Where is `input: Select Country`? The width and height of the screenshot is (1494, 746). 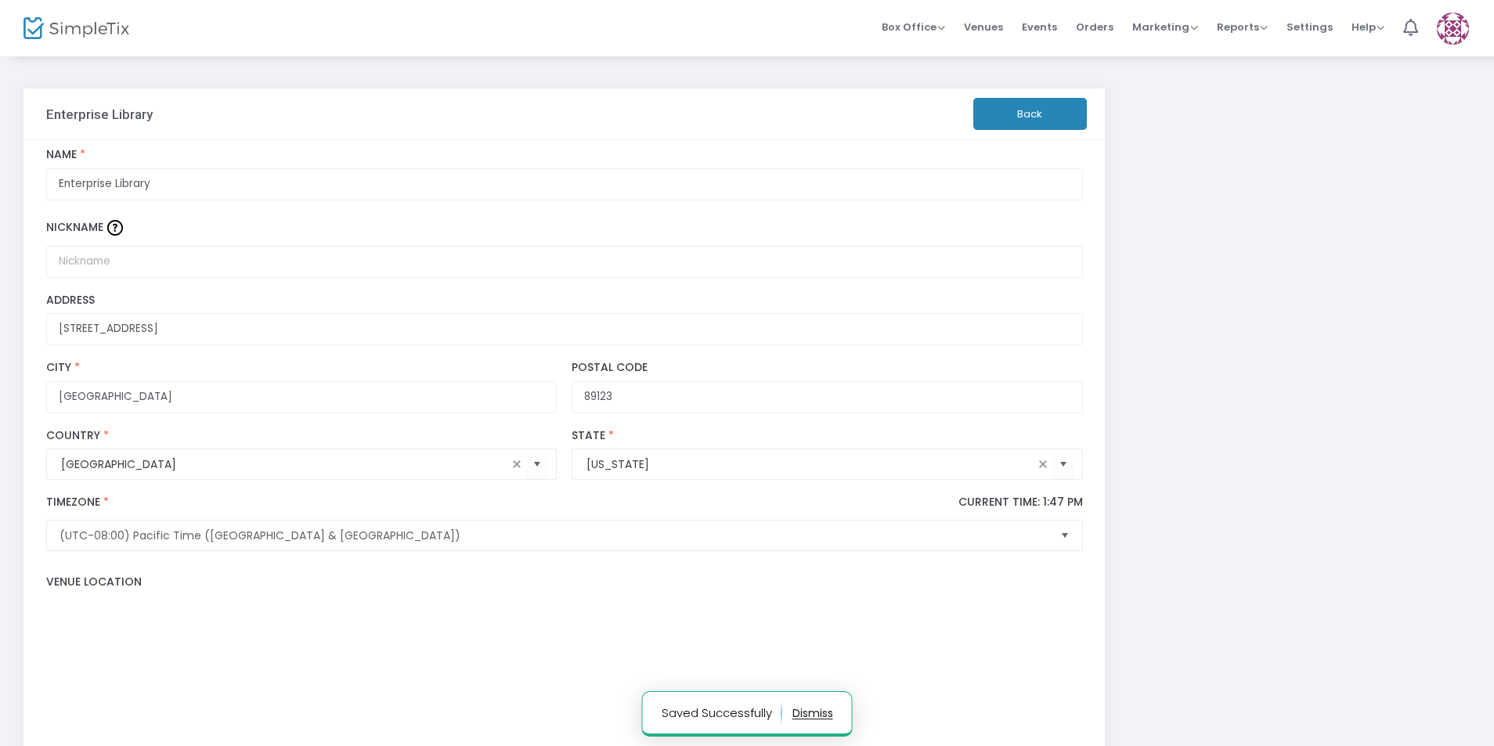
input: Select Country is located at coordinates (284, 464).